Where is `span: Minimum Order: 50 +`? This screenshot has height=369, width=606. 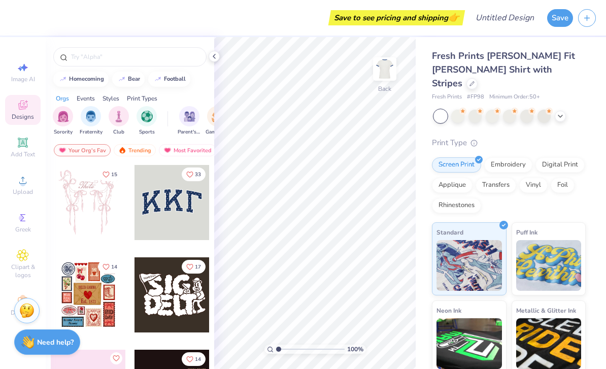
span: Minimum Order: 50 + is located at coordinates (515, 97).